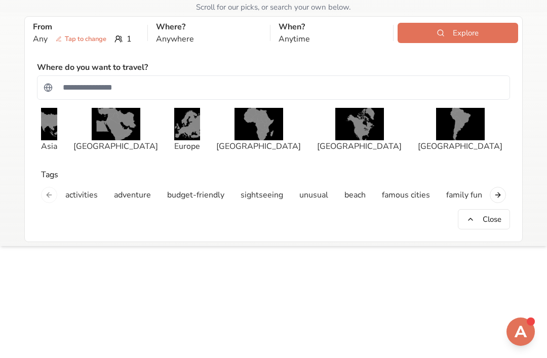 The height and width of the screenshot is (358, 547). What do you see at coordinates (406, 195) in the screenshot?
I see `p: famous cities` at bounding box center [406, 195].